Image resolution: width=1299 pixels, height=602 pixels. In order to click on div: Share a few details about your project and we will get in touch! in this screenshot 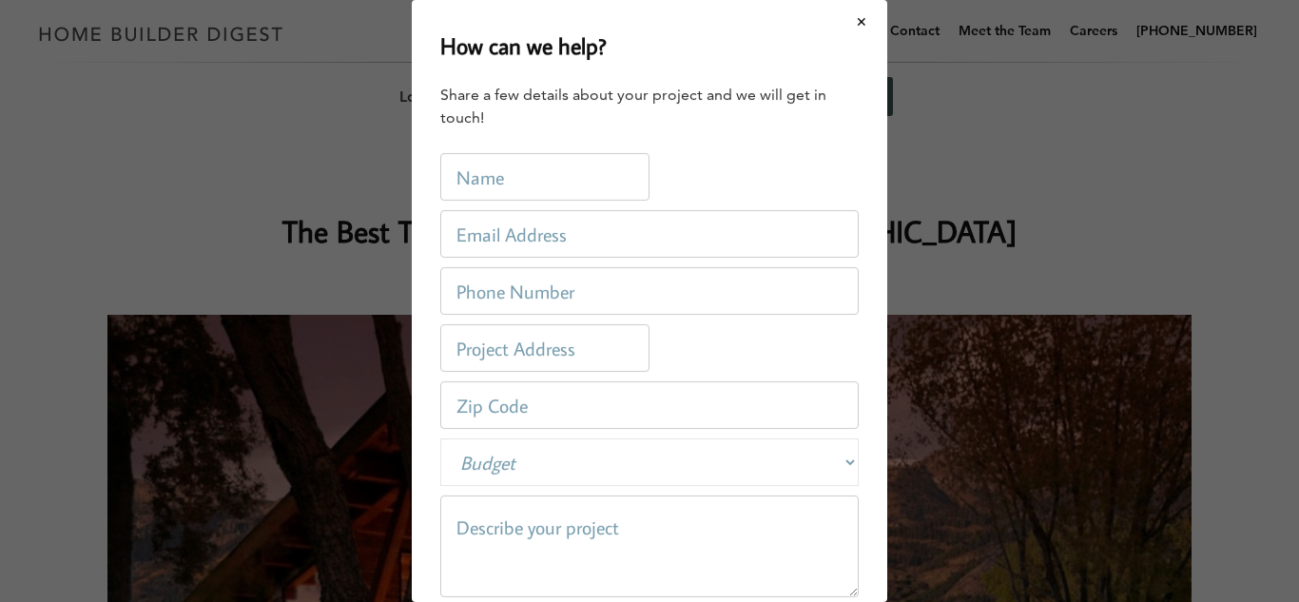, I will do `click(649, 106)`.